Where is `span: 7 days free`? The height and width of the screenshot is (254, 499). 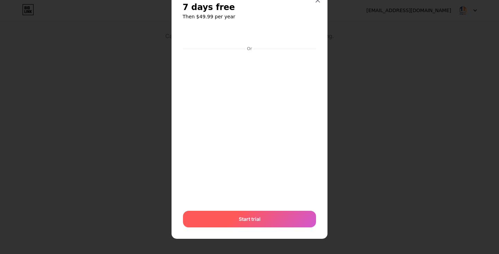 span: 7 days free is located at coordinates (208, 7).